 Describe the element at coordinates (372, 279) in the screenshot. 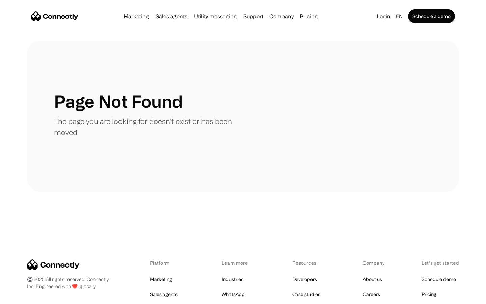

I see `a: About us` at that location.